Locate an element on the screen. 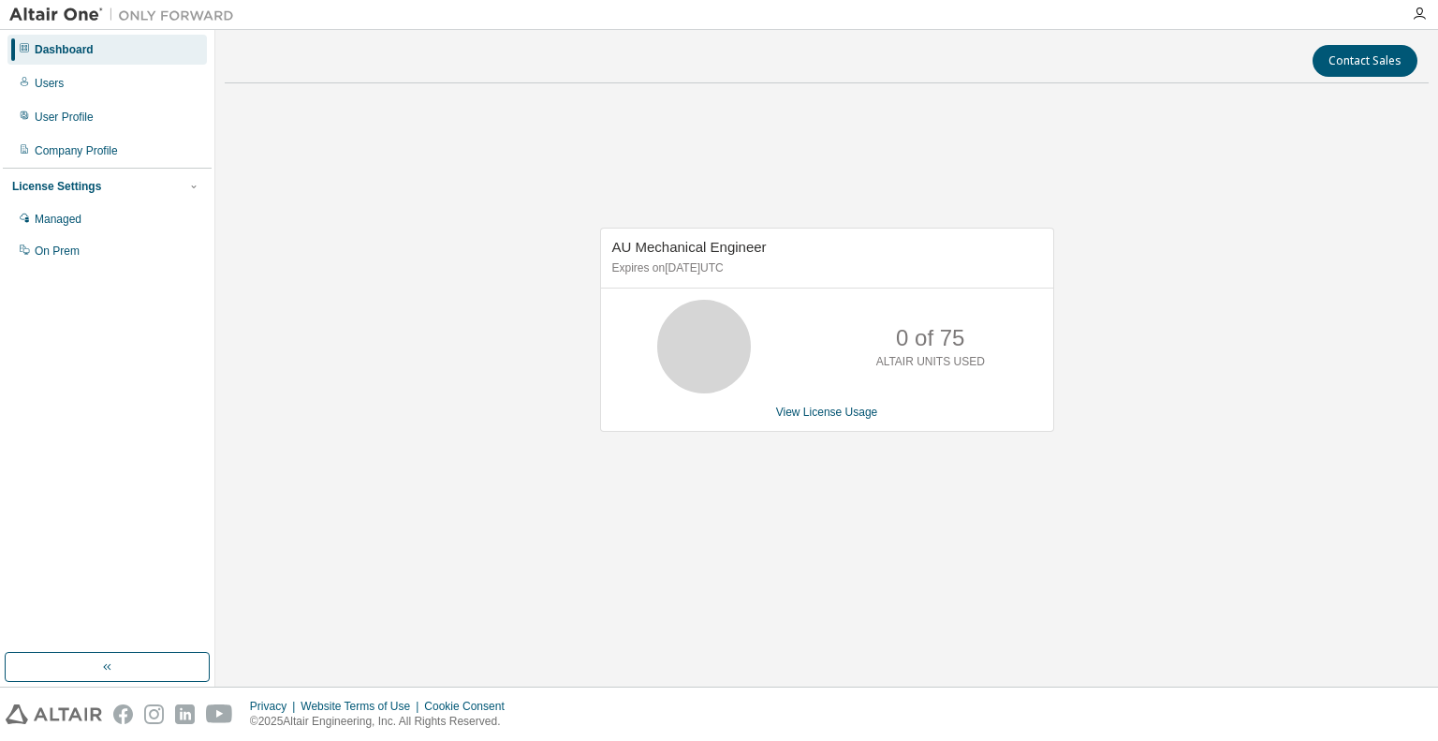  div: Dashboard is located at coordinates (64, 50).